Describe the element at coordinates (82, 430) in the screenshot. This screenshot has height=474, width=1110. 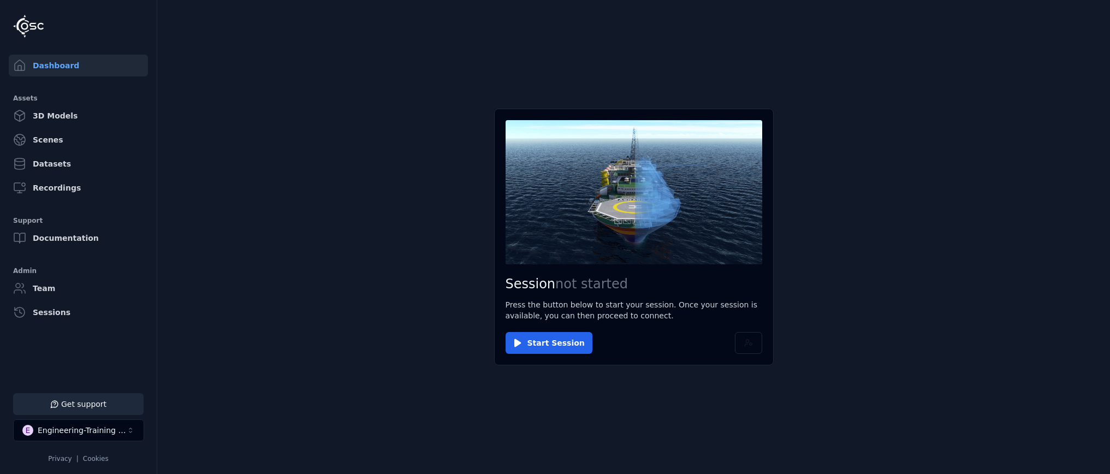
I see `div: Engineering-Training (SSO Staging)` at that location.